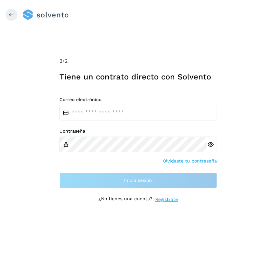 The height and width of the screenshot is (260, 276). I want to click on a: Regístrate, so click(166, 199).